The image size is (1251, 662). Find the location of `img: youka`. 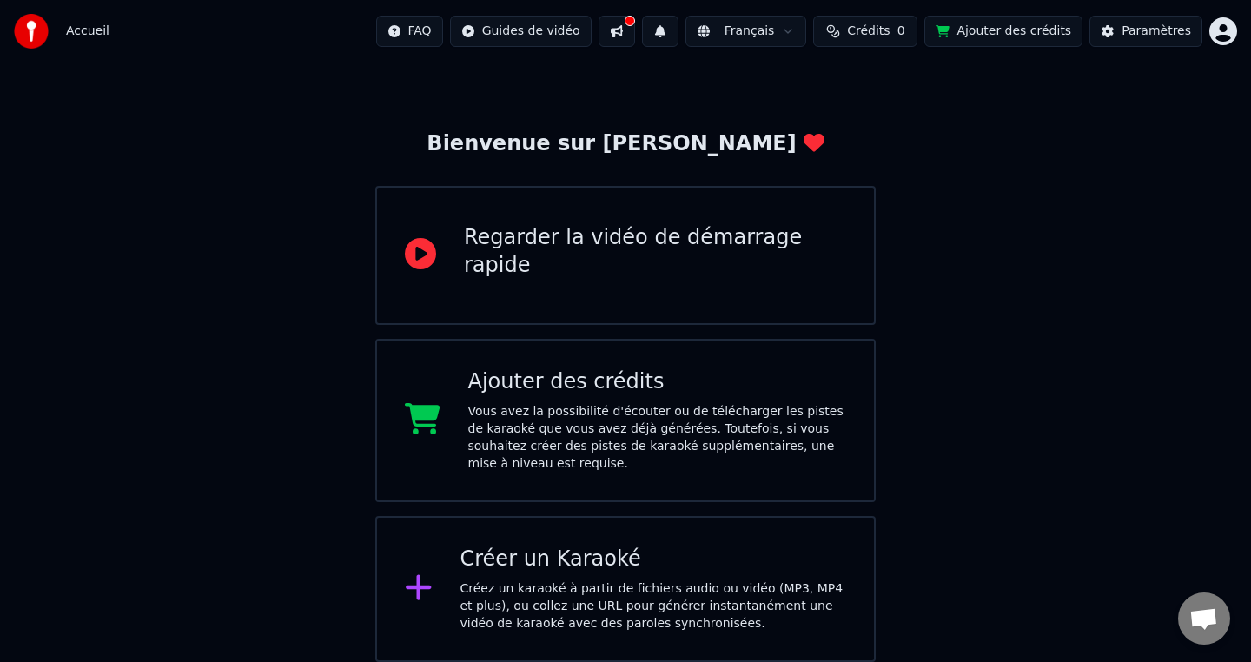

img: youka is located at coordinates (31, 31).